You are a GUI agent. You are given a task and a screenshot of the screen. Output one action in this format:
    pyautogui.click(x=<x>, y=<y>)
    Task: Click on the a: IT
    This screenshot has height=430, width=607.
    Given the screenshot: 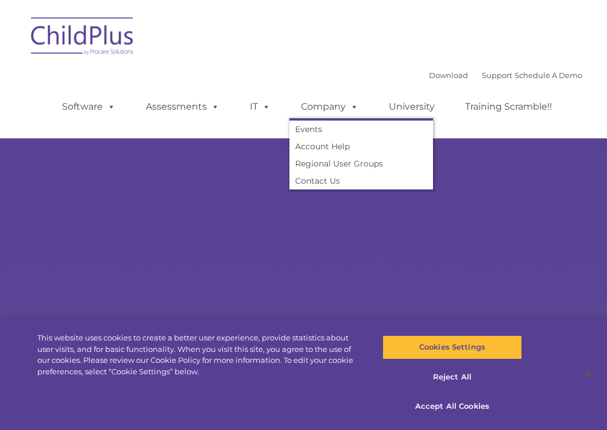 What is the action you would take?
    pyautogui.click(x=260, y=107)
    